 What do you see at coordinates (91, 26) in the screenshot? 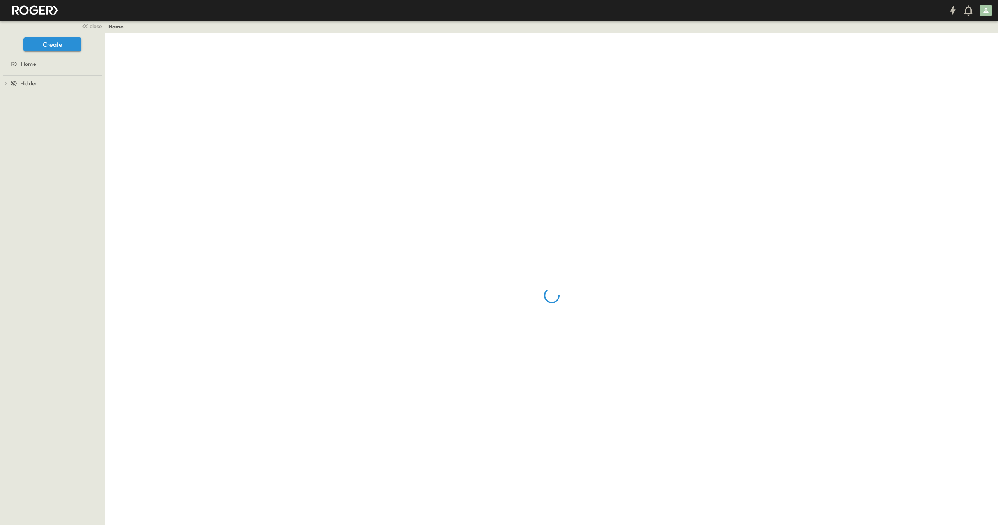
I see `button: close` at bounding box center [91, 26].